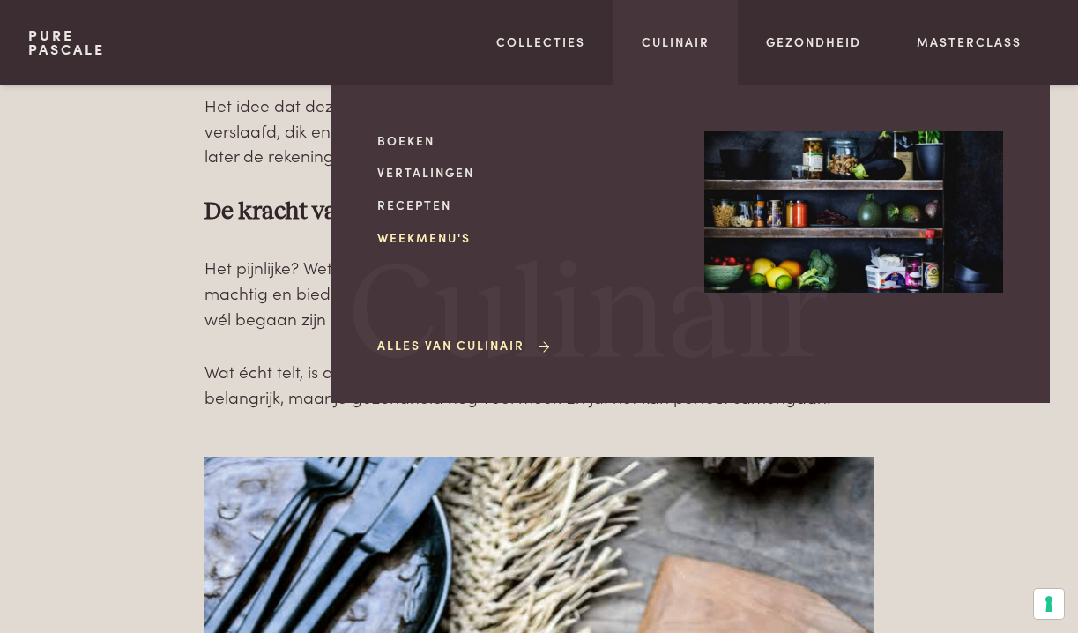  What do you see at coordinates (464, 345) in the screenshot?
I see `a: Alles van Culinair` at bounding box center [464, 345].